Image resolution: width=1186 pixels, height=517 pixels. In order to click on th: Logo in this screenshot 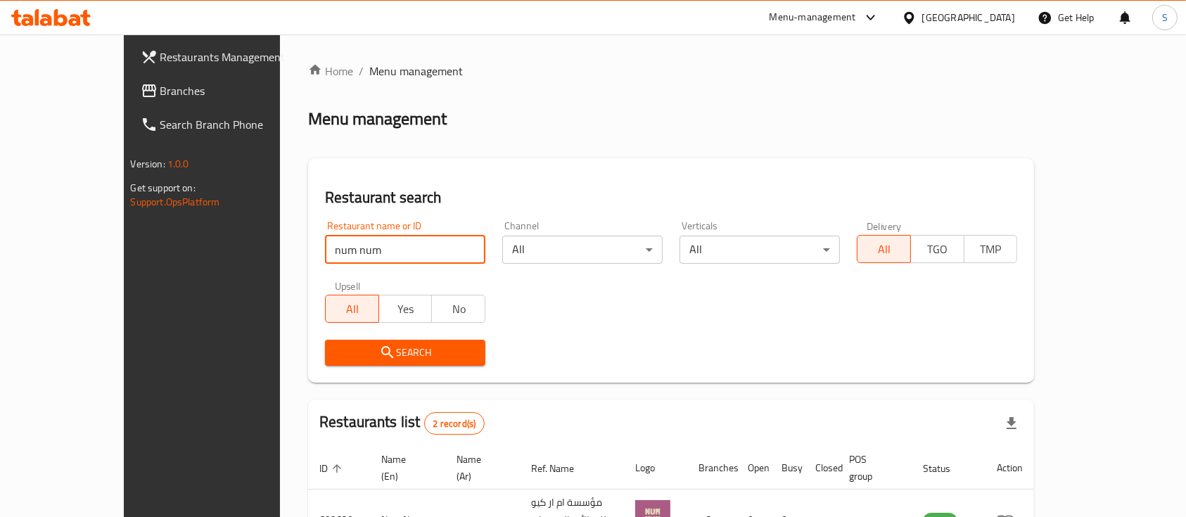, I will do `click(655, 468)`.